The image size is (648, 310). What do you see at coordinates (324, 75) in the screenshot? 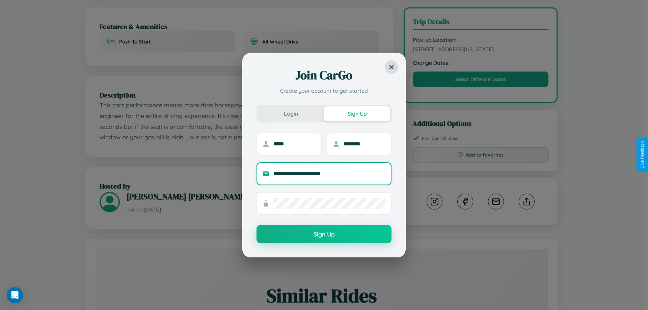
I see `h2: Join CarGo` at bounding box center [324, 75].